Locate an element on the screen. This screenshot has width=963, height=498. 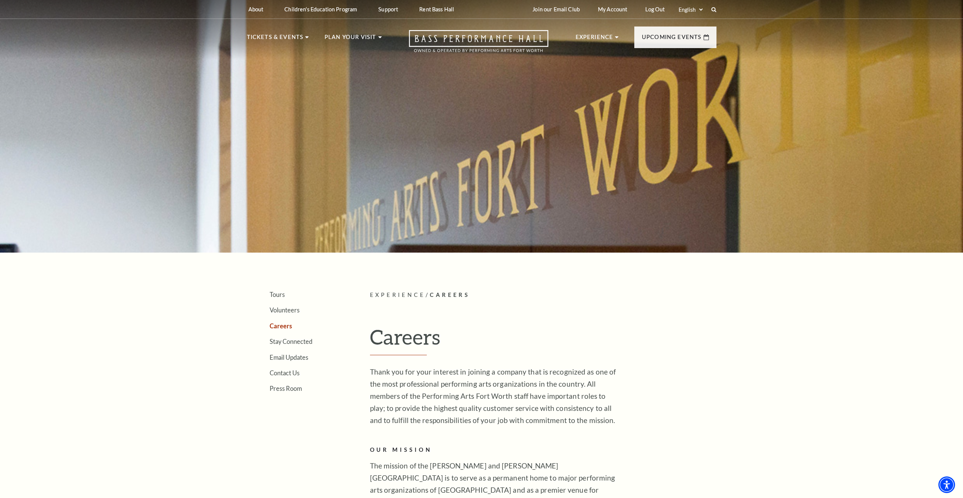
p: Tickets & Events is located at coordinates (275, 39).